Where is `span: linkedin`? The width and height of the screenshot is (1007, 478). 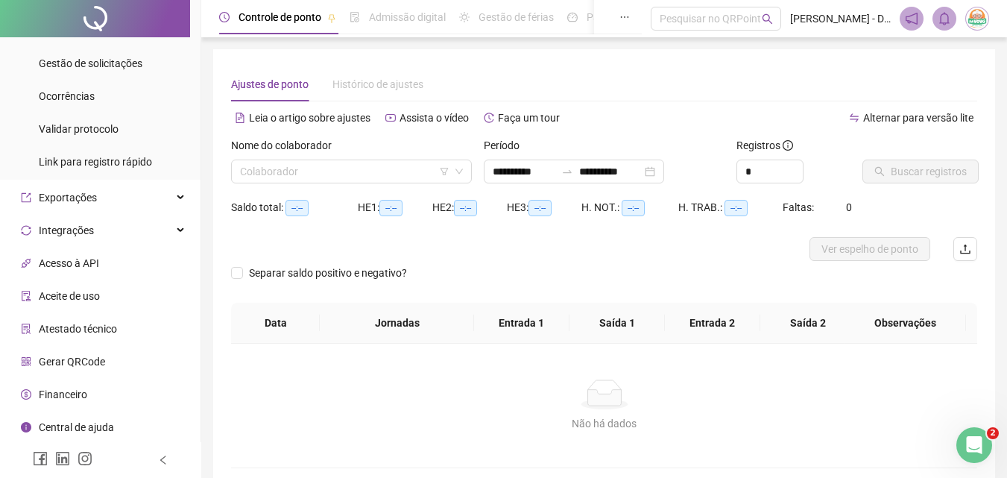
span: linkedin is located at coordinates (63, 458).